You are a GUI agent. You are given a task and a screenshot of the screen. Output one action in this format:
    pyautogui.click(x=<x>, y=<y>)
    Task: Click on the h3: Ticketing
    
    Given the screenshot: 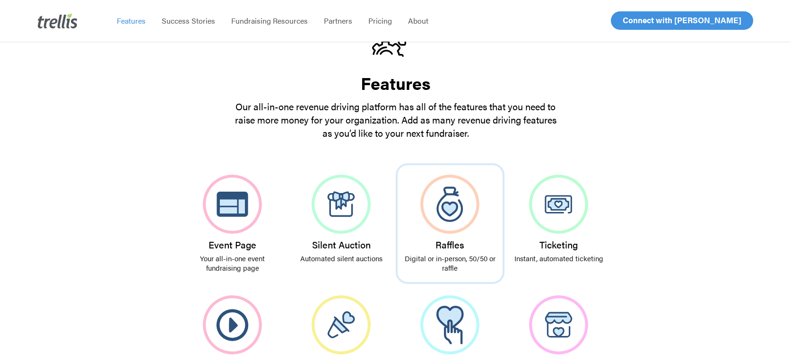 What is the action you would take?
    pyautogui.click(x=559, y=244)
    